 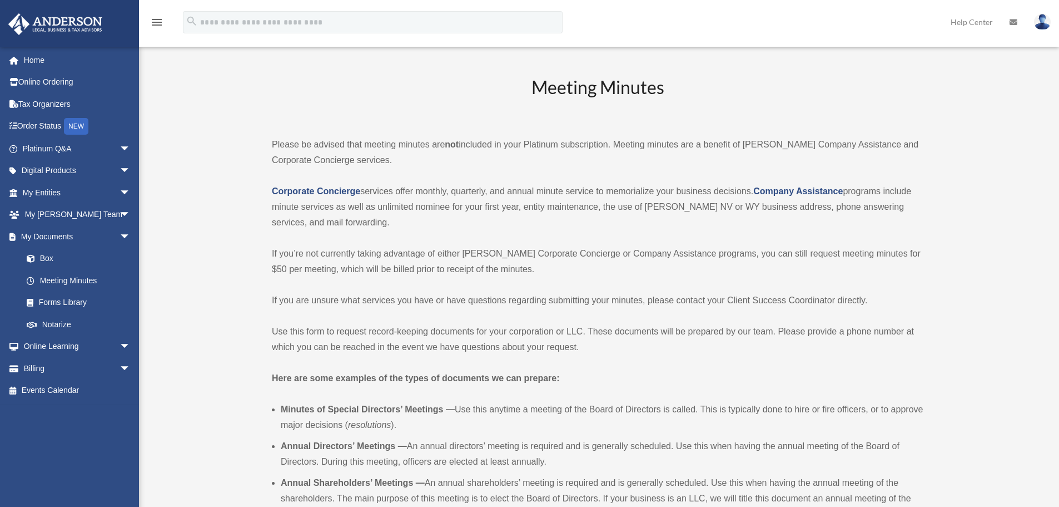 What do you see at coordinates (77, 82) in the screenshot?
I see `a: Online Ordering` at bounding box center [77, 82].